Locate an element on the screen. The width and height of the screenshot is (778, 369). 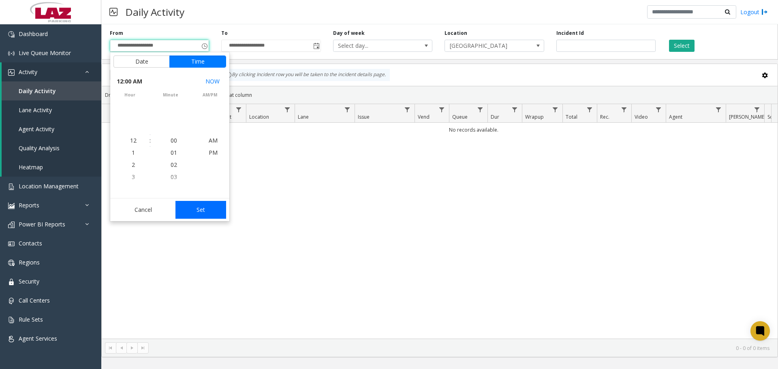
label: Incident Id is located at coordinates (570, 33).